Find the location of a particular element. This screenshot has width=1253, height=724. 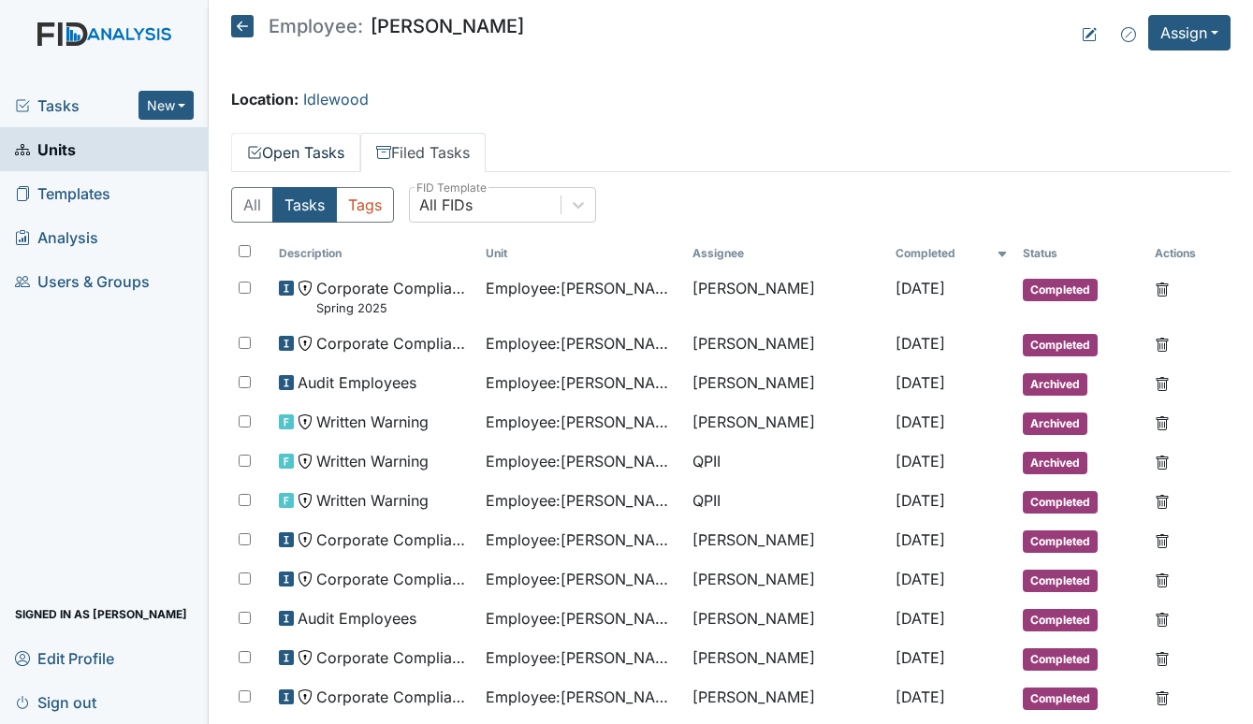

th: Actions is located at coordinates (1189, 254).